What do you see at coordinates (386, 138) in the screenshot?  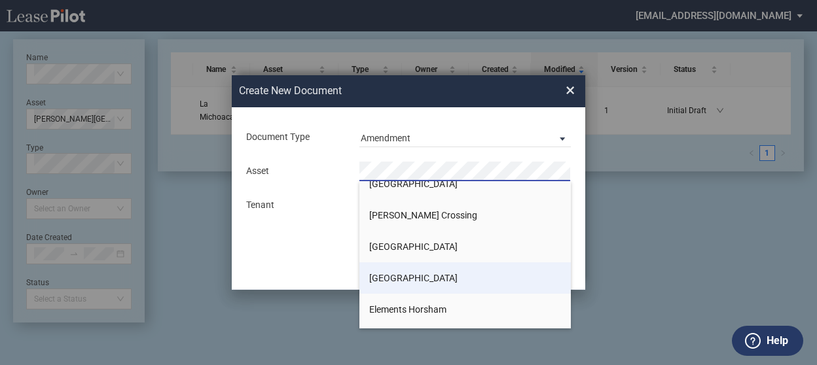 I see `div: Amendment` at bounding box center [386, 138].